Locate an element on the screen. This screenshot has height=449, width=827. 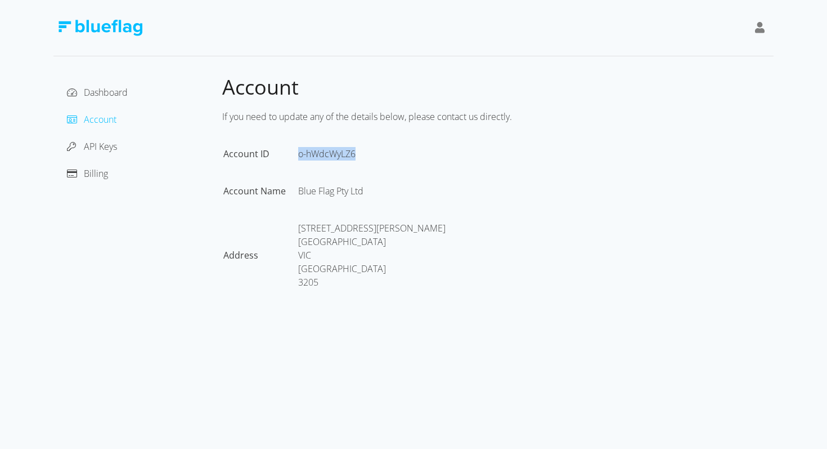
span: Billing is located at coordinates (96, 173).